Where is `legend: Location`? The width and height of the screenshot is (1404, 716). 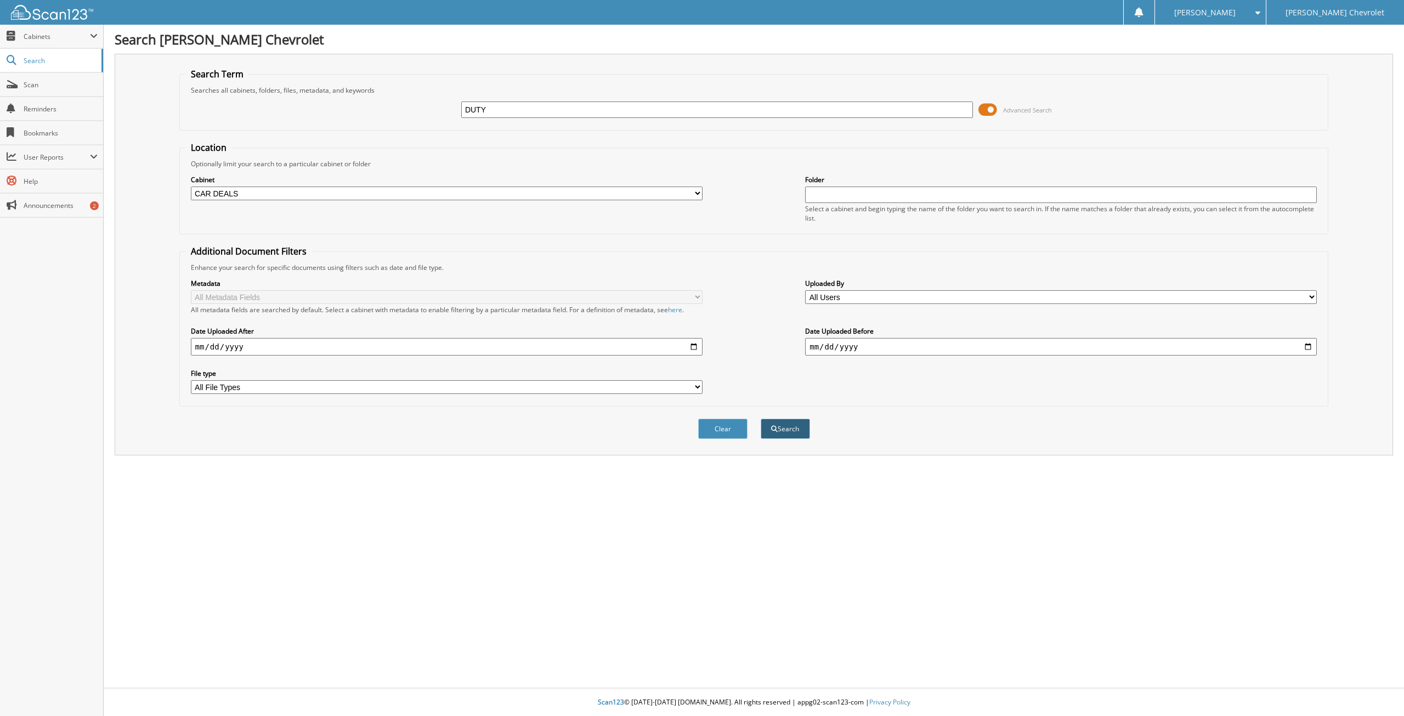 legend: Location is located at coordinates (208, 148).